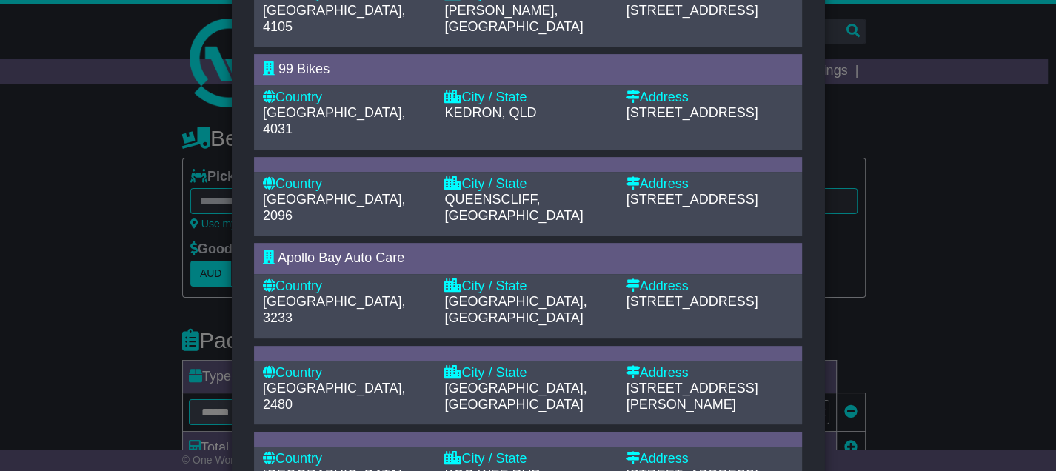 The image size is (1056, 471). Describe the element at coordinates (341, 258) in the screenshot. I see `span: Apollo Bay Auto Care` at that location.